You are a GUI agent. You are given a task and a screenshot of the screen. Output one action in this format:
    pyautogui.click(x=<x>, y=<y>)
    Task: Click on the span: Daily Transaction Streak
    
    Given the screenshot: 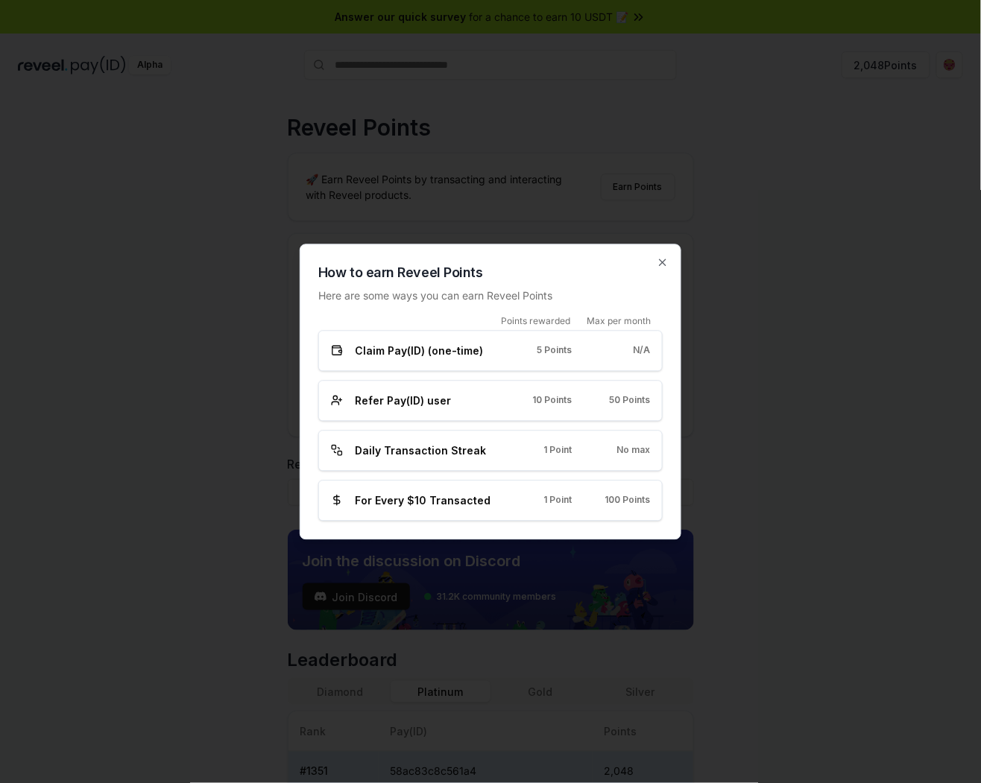 What is the action you would take?
    pyautogui.click(x=420, y=450)
    